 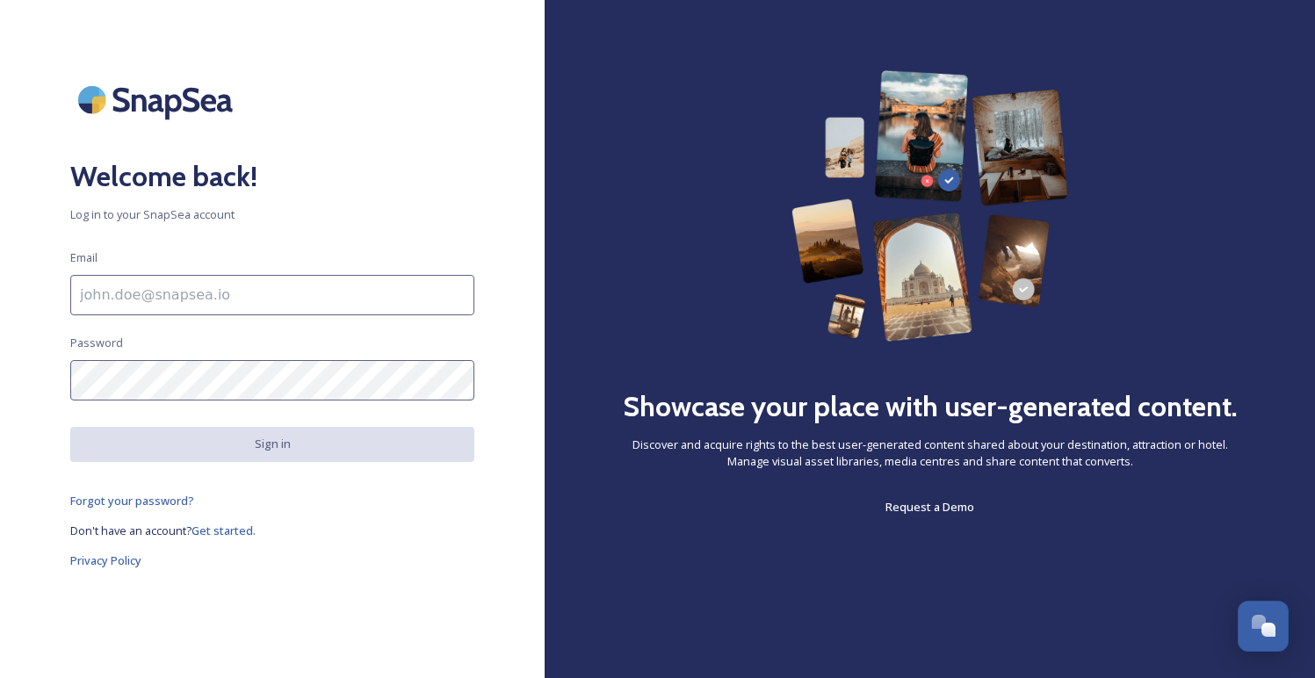 I want to click on span: Don't have an account?, so click(x=131, y=531).